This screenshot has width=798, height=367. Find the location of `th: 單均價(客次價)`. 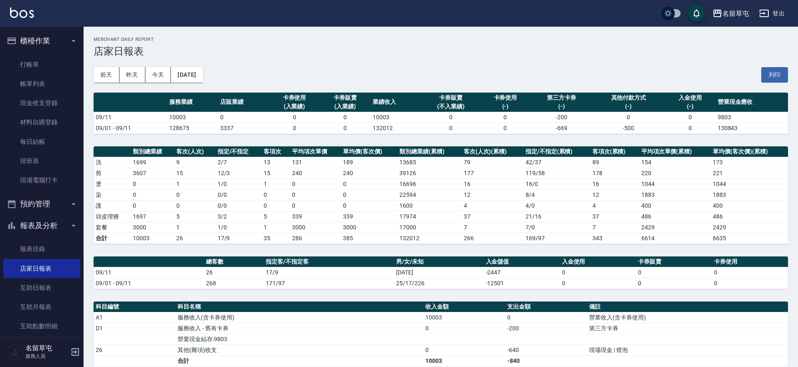

th: 單均價(客次價) is located at coordinates (369, 152).